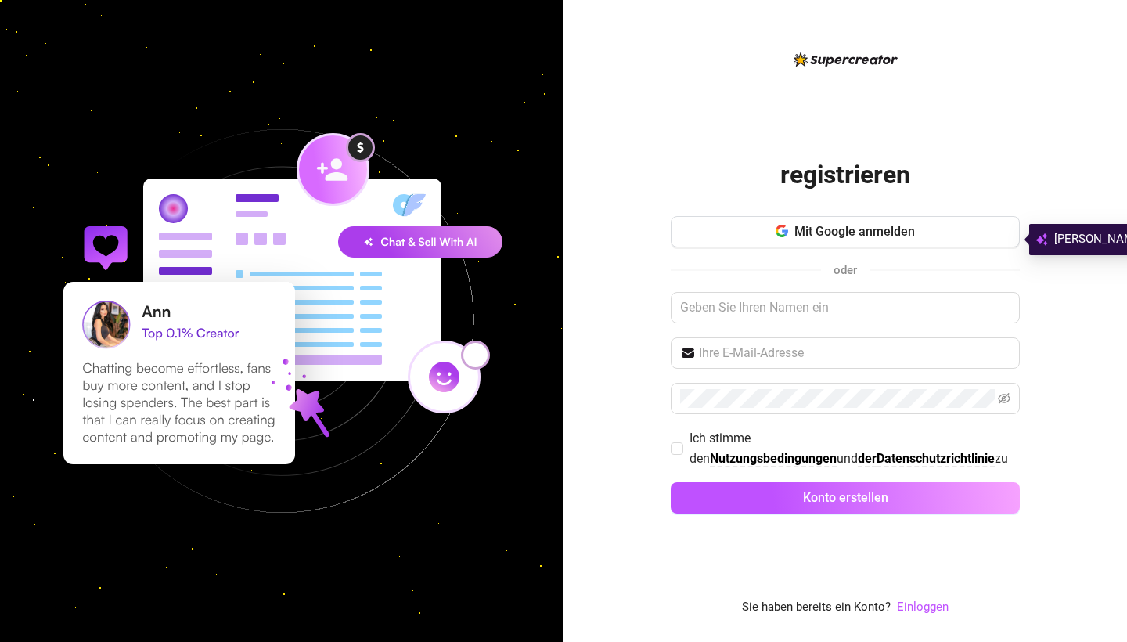 This screenshot has width=1127, height=642. Describe the element at coordinates (935, 459) in the screenshot. I see `a: Datenschutzrichtlinie` at that location.